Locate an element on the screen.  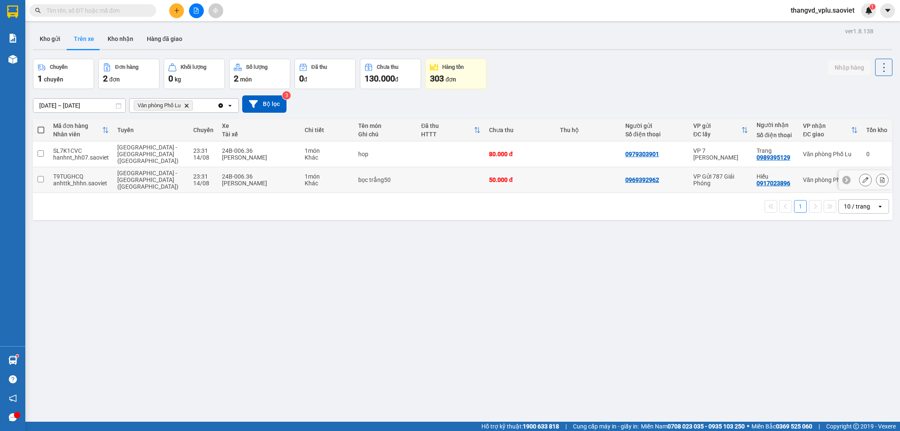
button: Kho nhận is located at coordinates (120, 39).